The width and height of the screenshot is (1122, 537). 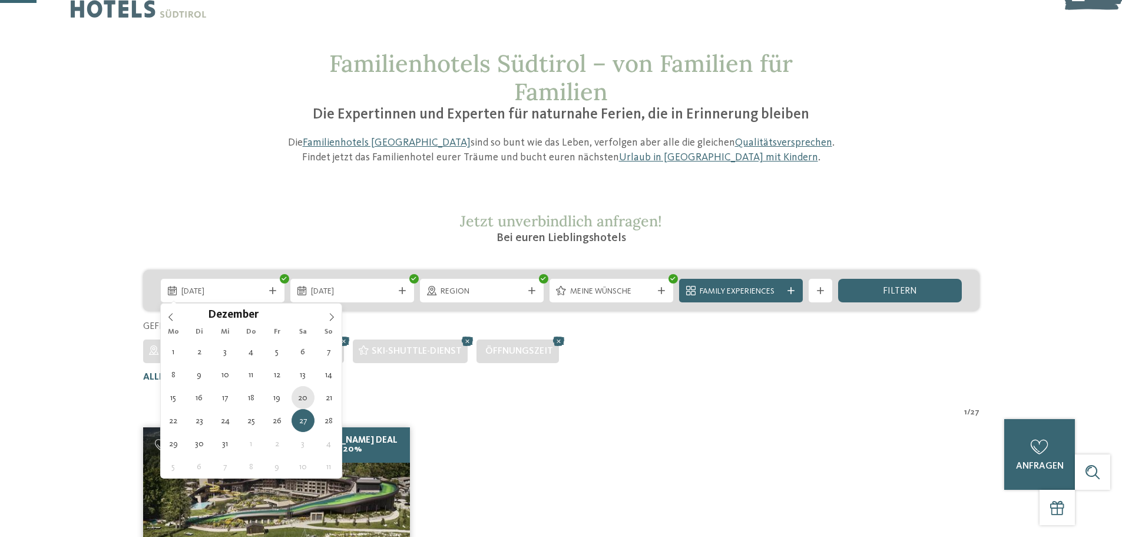 What do you see at coordinates (329, 443) in the screenshot?
I see `span: Januar 4, 2026` at bounding box center [329, 443].